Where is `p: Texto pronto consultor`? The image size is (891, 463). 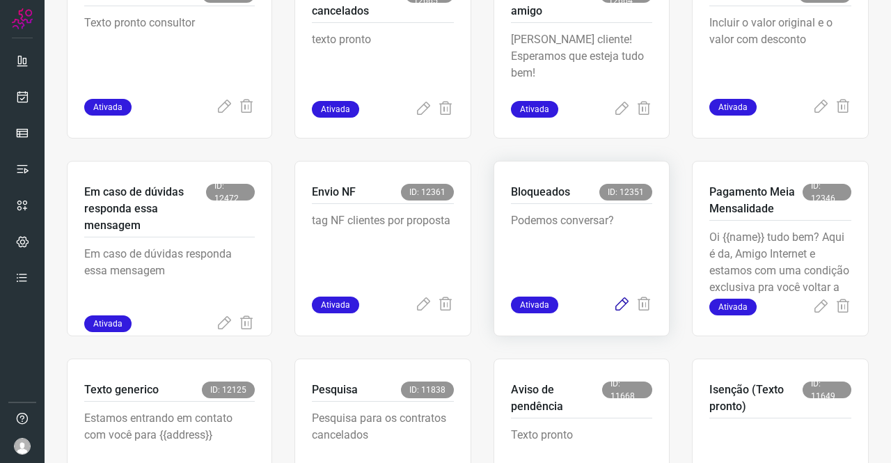
p: Texto pronto consultor is located at coordinates (169, 49).